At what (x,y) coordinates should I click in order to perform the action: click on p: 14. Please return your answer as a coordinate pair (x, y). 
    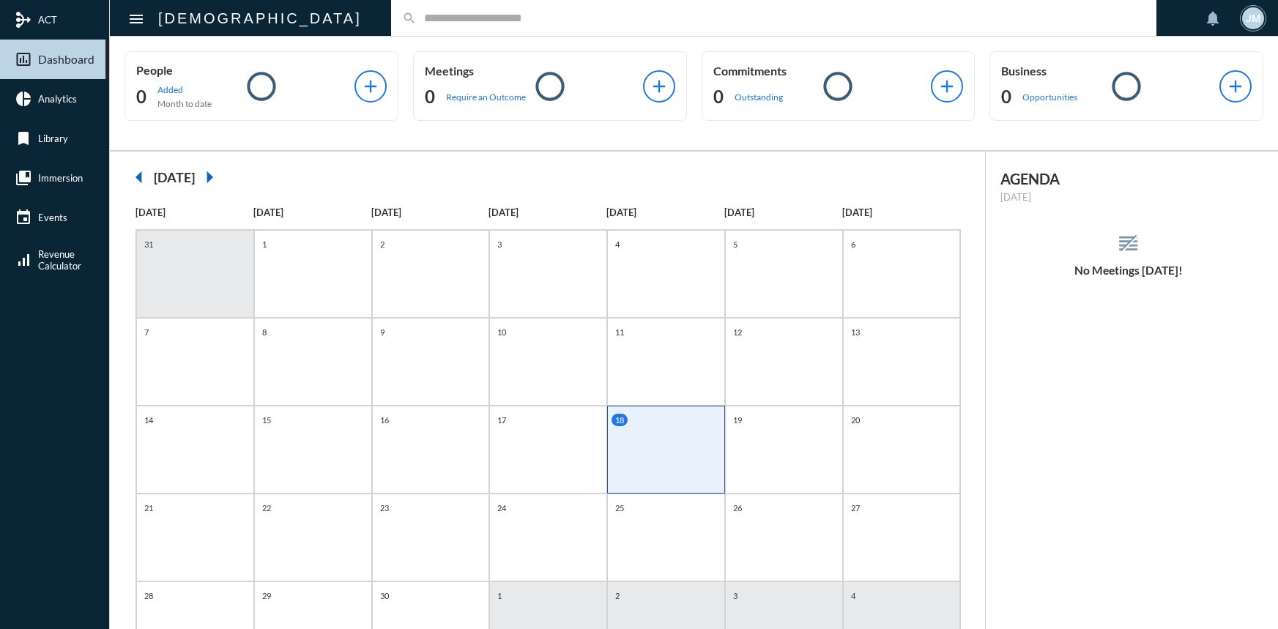
    Looking at the image, I should click on (149, 419).